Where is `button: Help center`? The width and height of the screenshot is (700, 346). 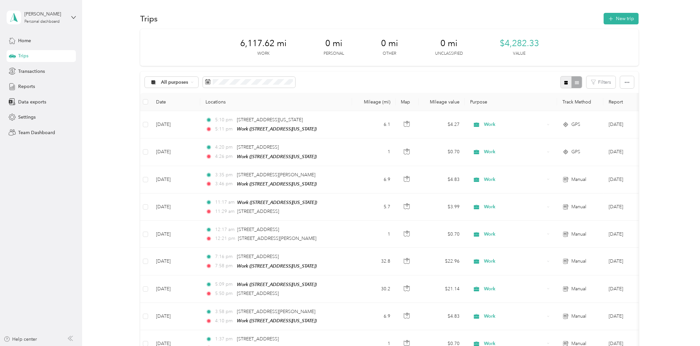 button: Help center is located at coordinates (20, 339).